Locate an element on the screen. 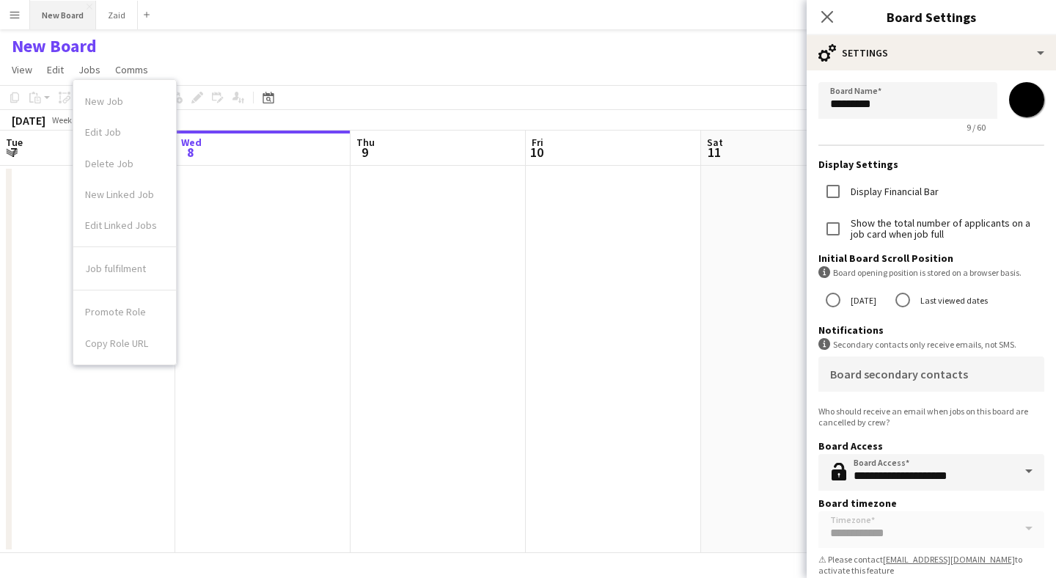  div: Board opening position is stored on a browser basis. is located at coordinates (931, 272).